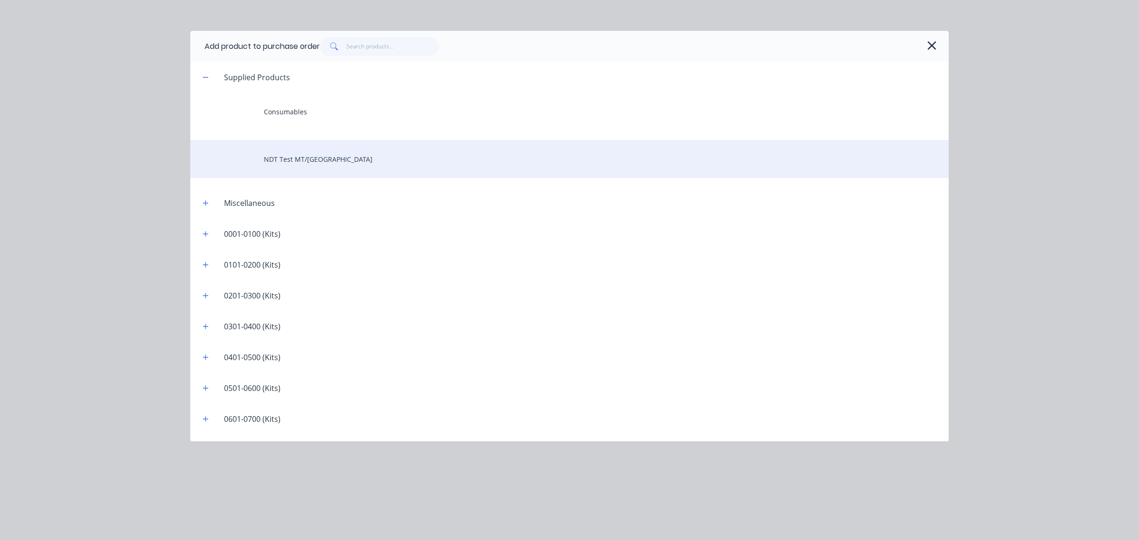 The image size is (1139, 540). Describe the element at coordinates (252, 234) in the screenshot. I see `div: 0001-0100 (Kits)` at that location.